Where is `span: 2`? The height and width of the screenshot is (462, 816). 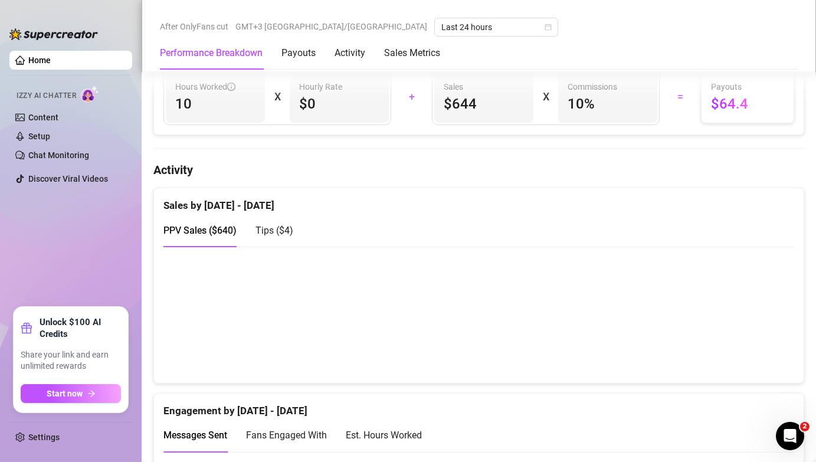
span: 2 is located at coordinates (805, 427).